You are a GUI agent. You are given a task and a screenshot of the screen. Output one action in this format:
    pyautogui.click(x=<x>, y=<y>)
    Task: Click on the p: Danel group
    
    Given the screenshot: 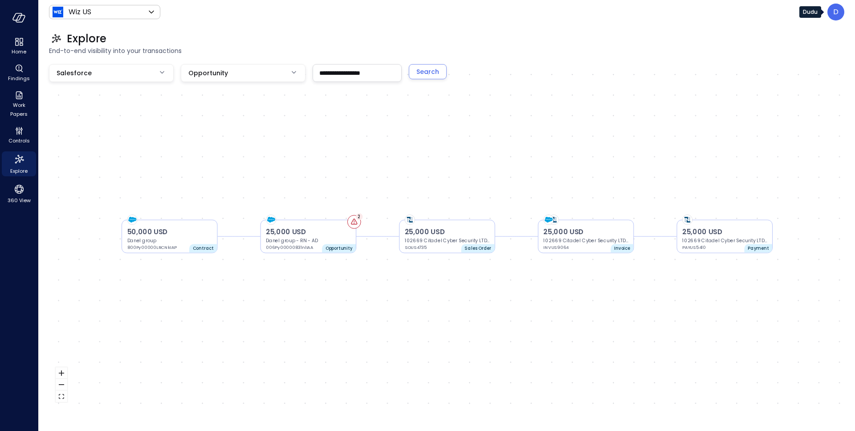 What is the action you would take?
    pyautogui.click(x=170, y=240)
    